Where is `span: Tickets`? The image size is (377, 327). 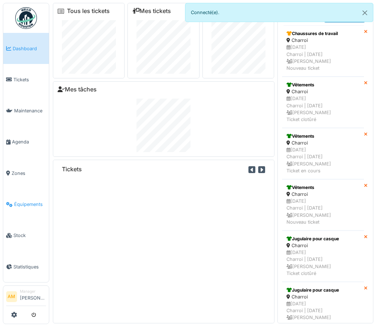
span: Tickets is located at coordinates (30, 80).